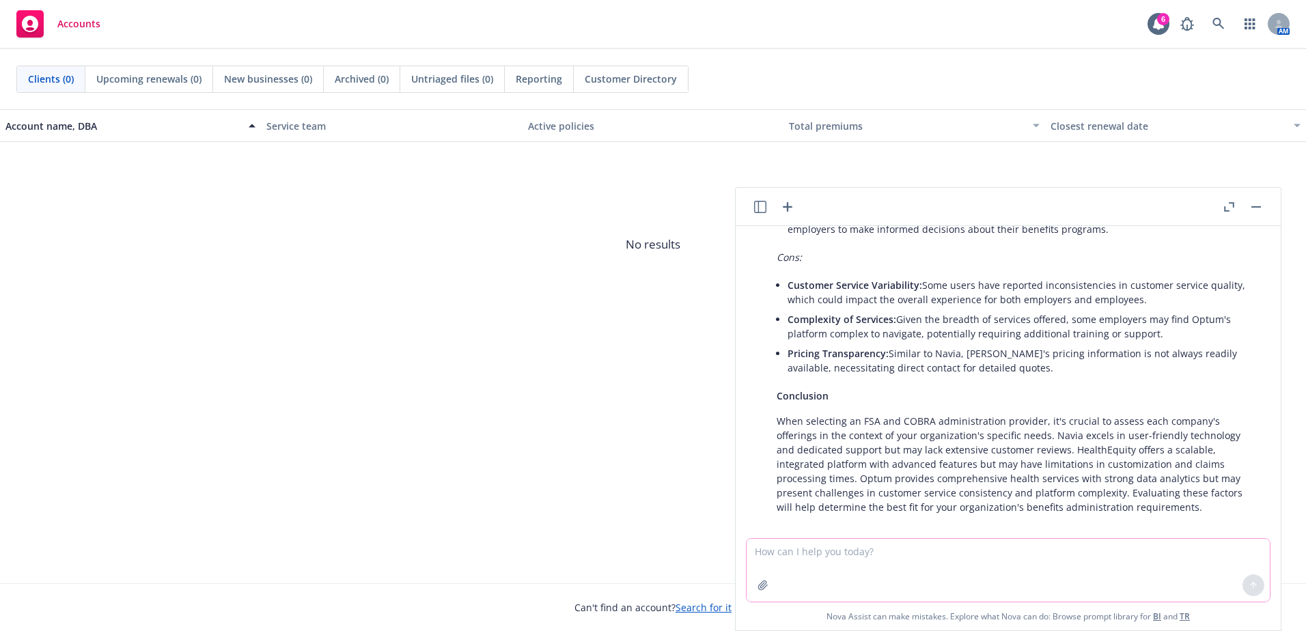  Describe the element at coordinates (1218, 24) in the screenshot. I see `a: Search` at that location.